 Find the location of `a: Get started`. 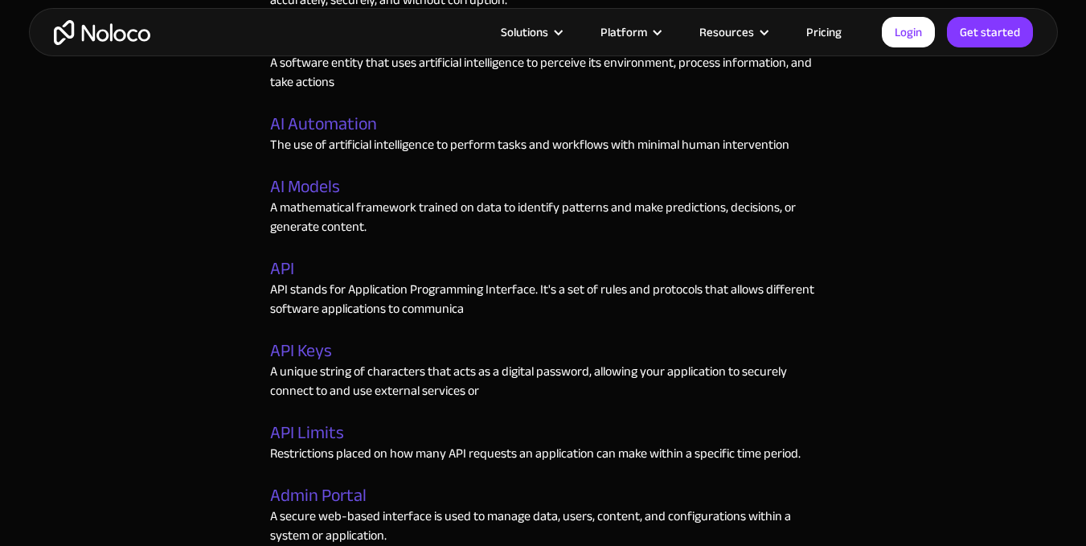

a: Get started is located at coordinates (990, 32).